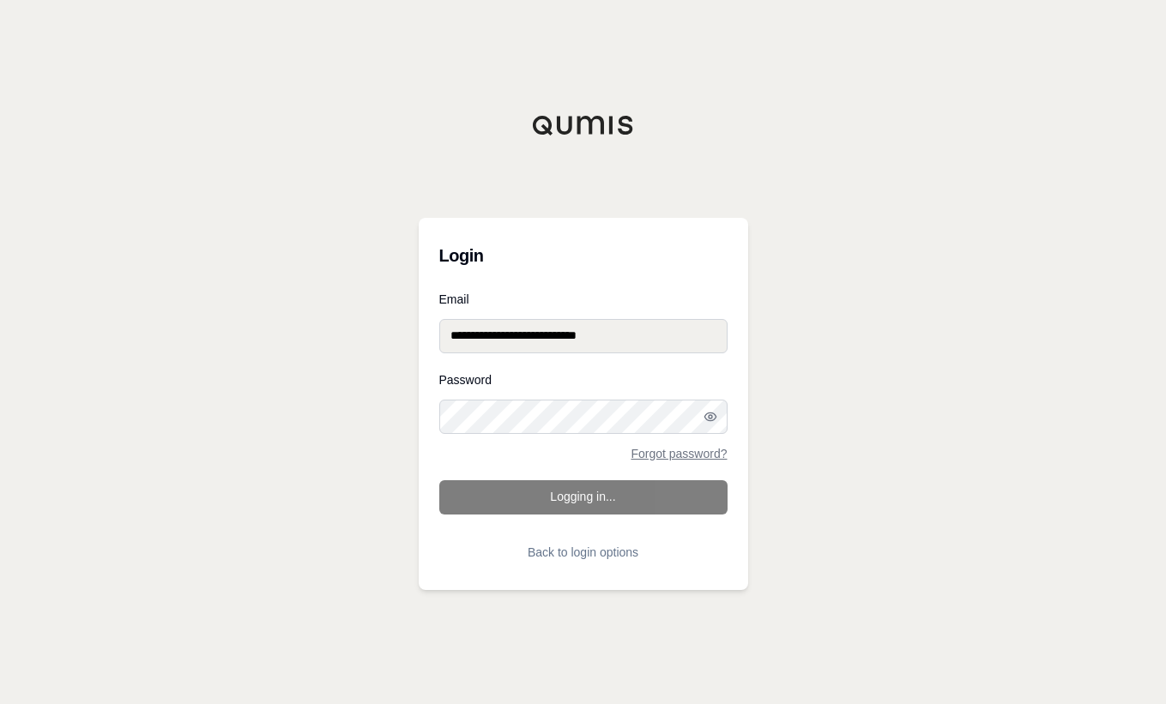 The image size is (1166, 704). I want to click on img: Qumis, so click(583, 125).